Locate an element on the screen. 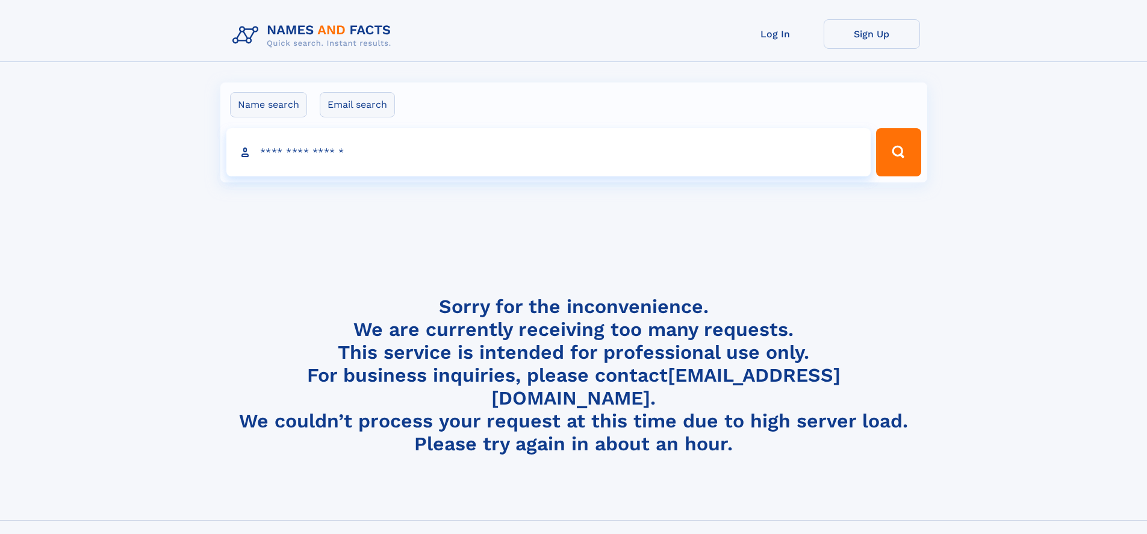 The image size is (1147, 534). h4: Sorry for the inconvenience. We are currently receiving too many requests. This service is intend... is located at coordinates (574, 375).